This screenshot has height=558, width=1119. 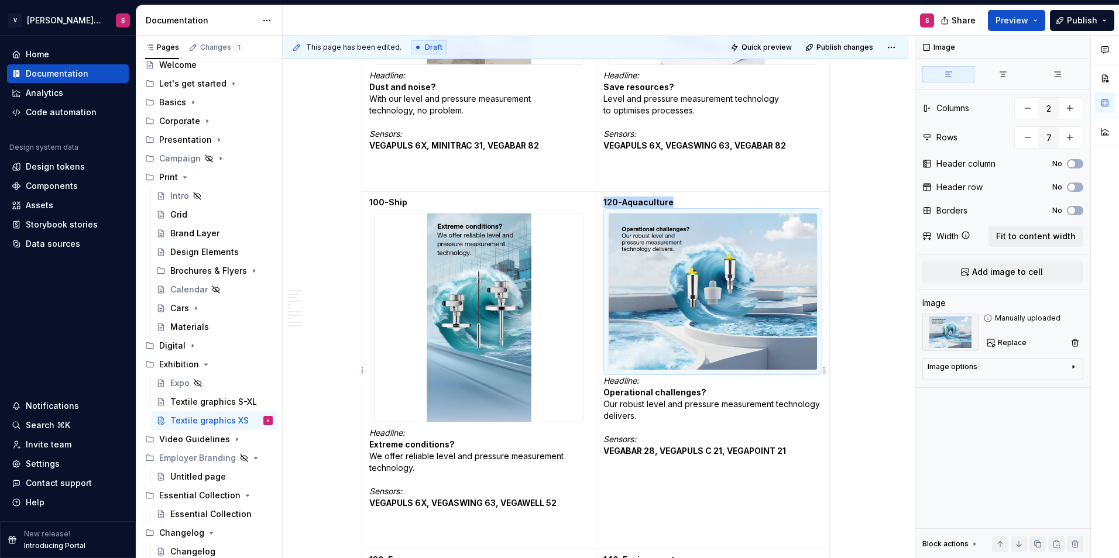 What do you see at coordinates (945, 544) in the screenshot?
I see `div: Block actions` at bounding box center [945, 544].